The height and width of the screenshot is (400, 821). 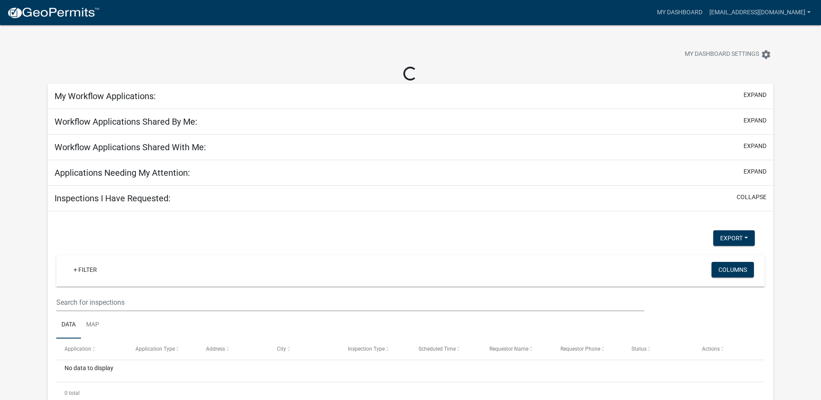 What do you see at coordinates (366, 349) in the screenshot?
I see `span: Inspection Type` at bounding box center [366, 349].